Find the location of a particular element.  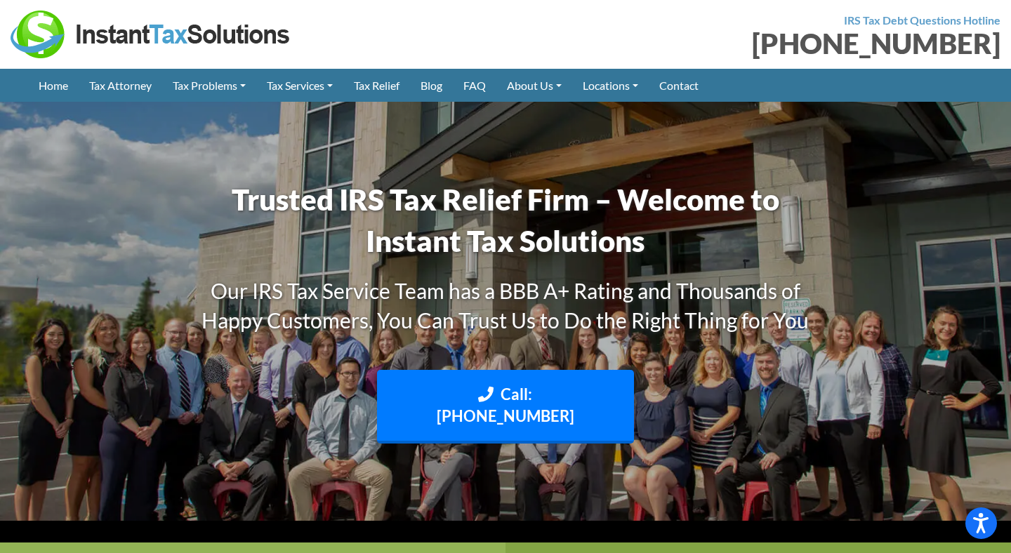

a: Tax Relief is located at coordinates (376, 85).